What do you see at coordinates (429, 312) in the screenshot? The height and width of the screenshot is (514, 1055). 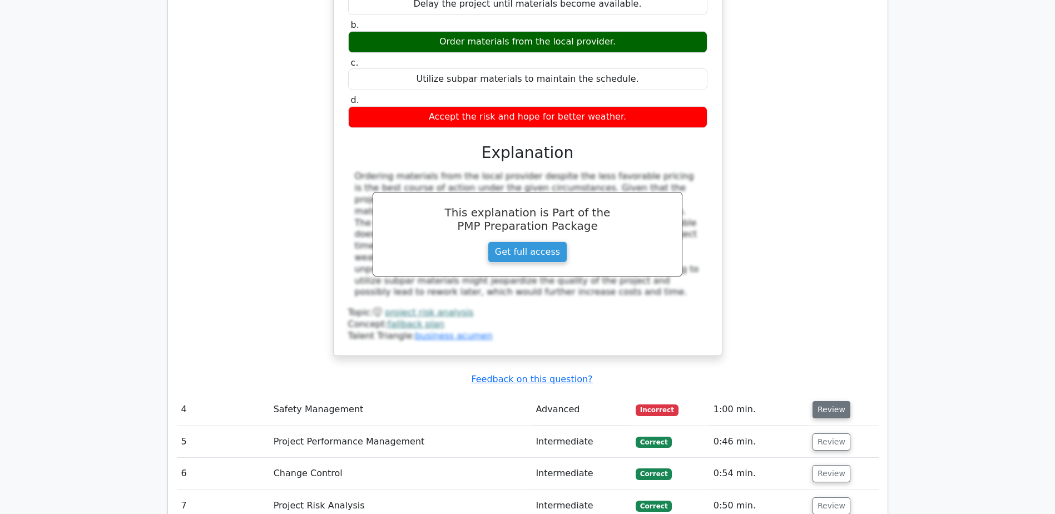 I see `a: project risk analysis` at bounding box center [429, 312].